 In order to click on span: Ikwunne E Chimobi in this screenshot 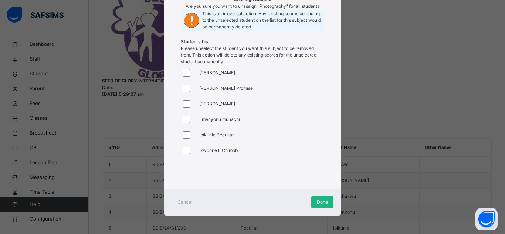, I will do `click(219, 150)`.